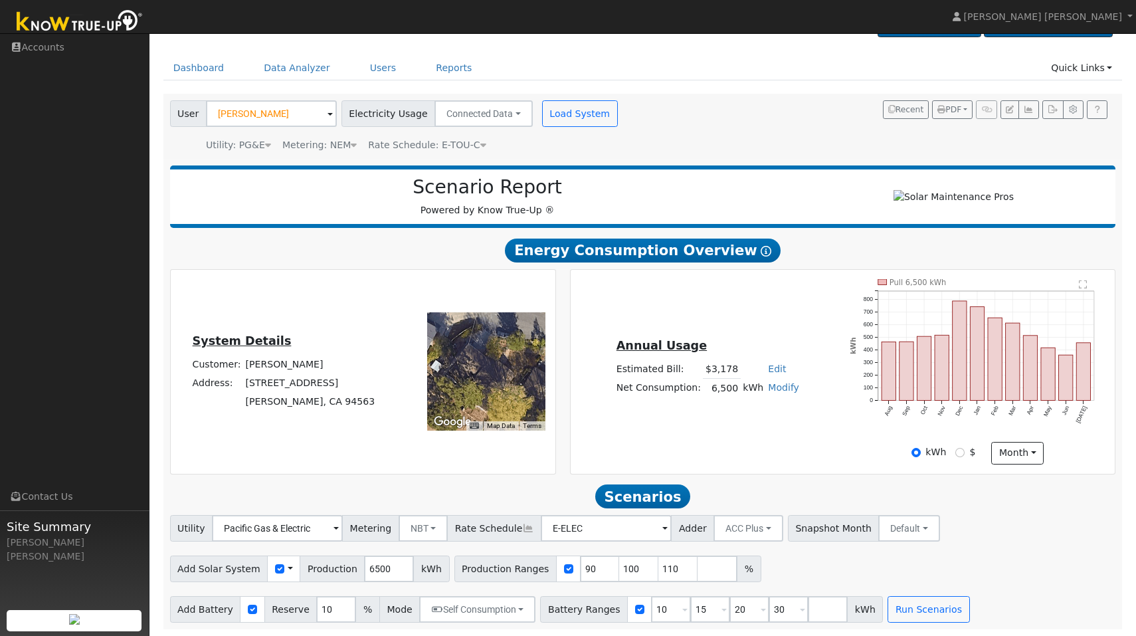 This screenshot has height=636, width=1136. What do you see at coordinates (662, 345) in the screenshot?
I see `u: Annual Usage` at bounding box center [662, 345].